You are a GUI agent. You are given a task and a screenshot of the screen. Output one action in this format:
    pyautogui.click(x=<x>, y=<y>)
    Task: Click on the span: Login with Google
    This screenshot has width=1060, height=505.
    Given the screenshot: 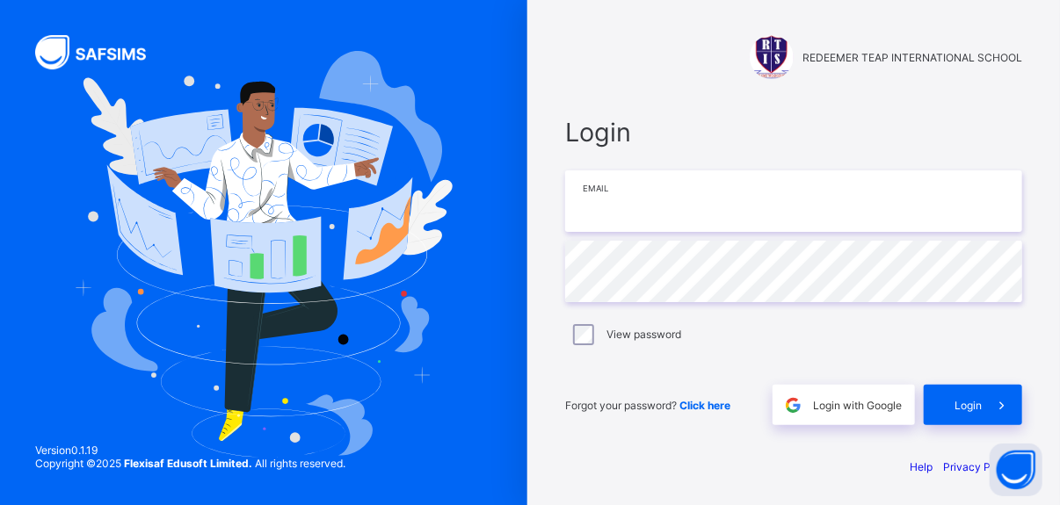 What is the action you would take?
    pyautogui.click(x=857, y=405)
    